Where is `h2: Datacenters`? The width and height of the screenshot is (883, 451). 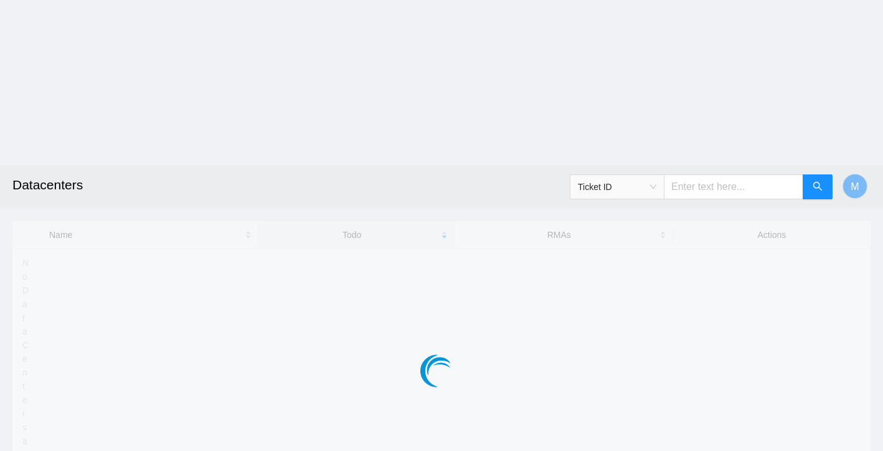
h2: Datacenters is located at coordinates (313, 185).